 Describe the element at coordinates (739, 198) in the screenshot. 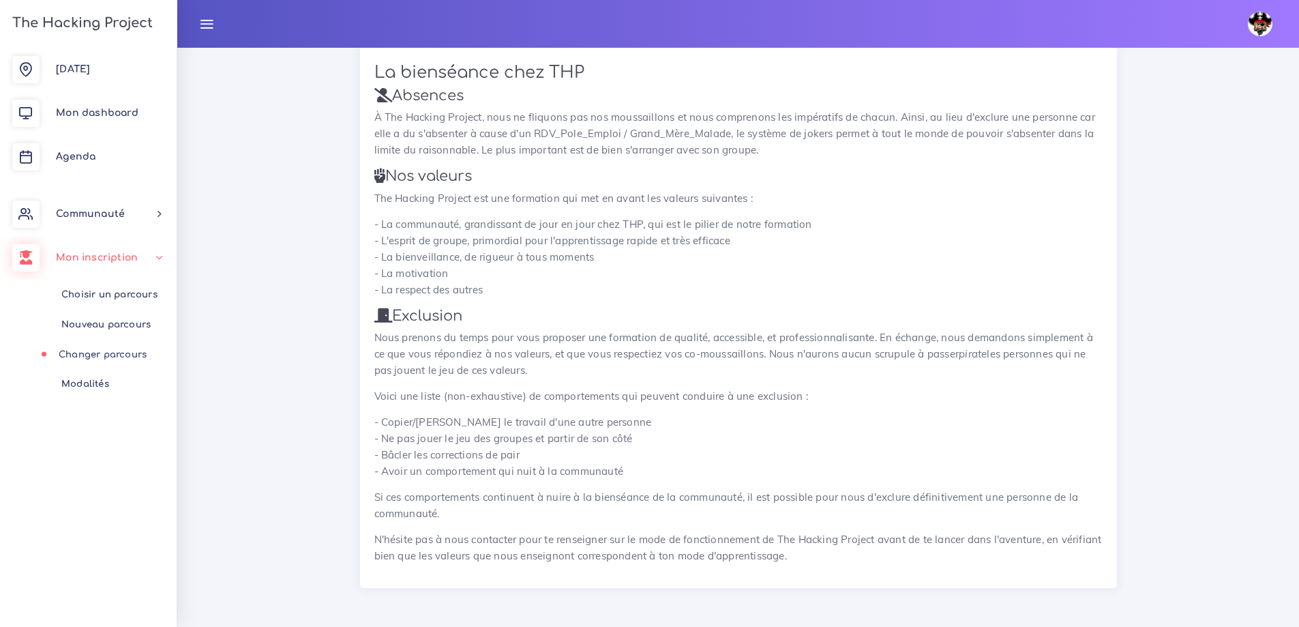

I see `p: The Hacking Project est une formation qui met en avant les valeurs suivantes :` at that location.